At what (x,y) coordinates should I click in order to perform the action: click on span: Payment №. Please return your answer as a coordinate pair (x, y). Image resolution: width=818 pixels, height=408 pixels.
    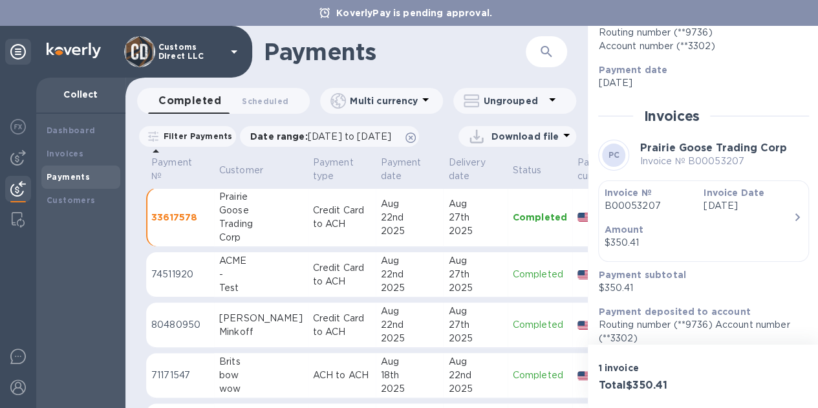
    Looking at the image, I should click on (180, 170).